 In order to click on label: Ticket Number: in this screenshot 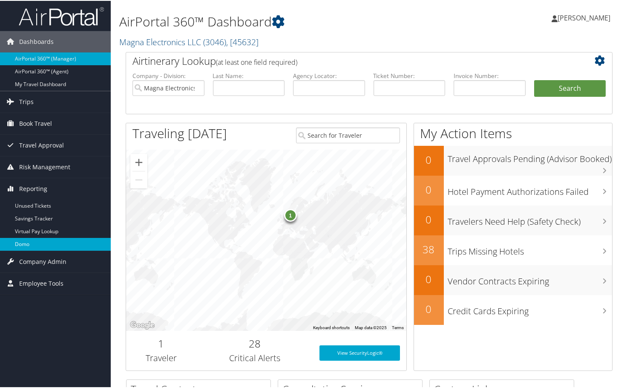, I will do `click(409, 75)`.